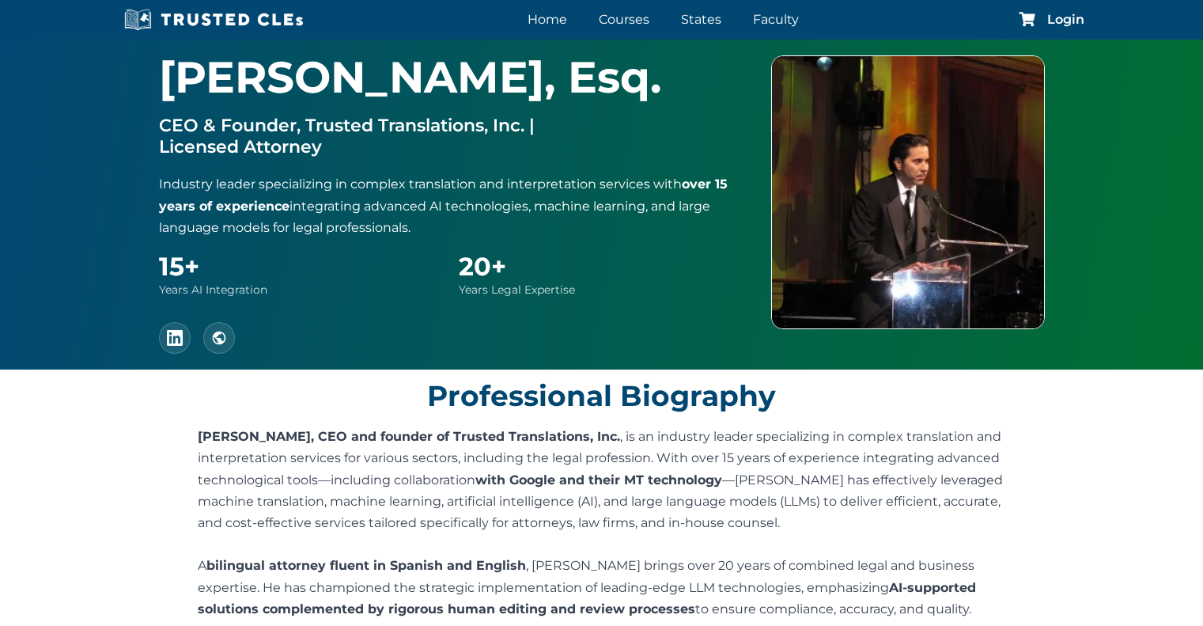  What do you see at coordinates (1066, 20) in the screenshot?
I see `a: Login` at bounding box center [1066, 20].